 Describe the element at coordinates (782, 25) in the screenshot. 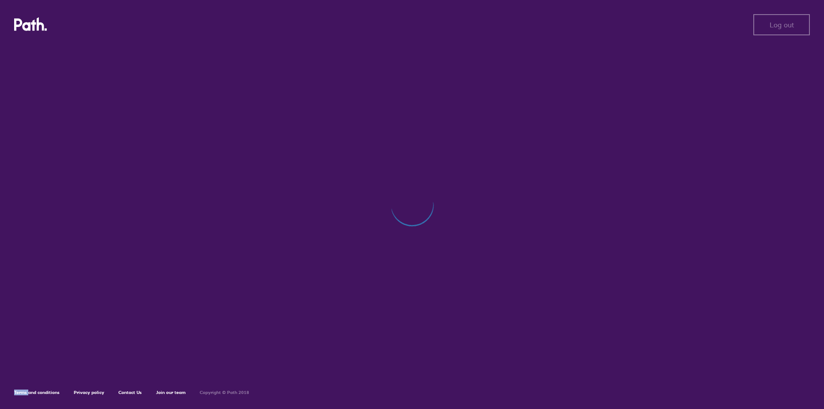

I see `span: Log out` at that location.